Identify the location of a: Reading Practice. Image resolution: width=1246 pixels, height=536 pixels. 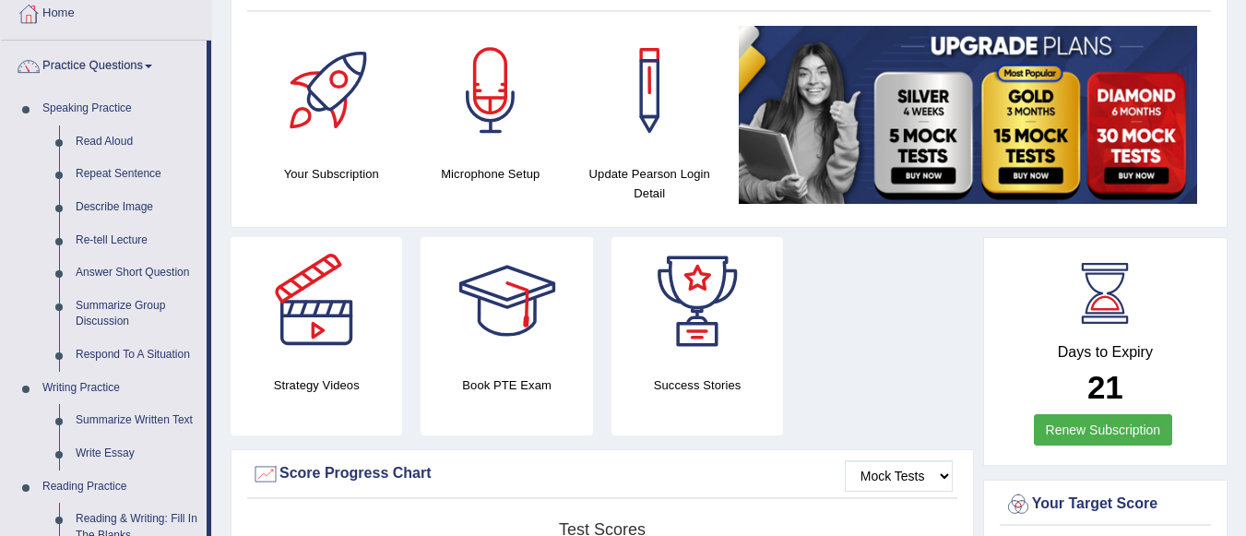
(120, 487).